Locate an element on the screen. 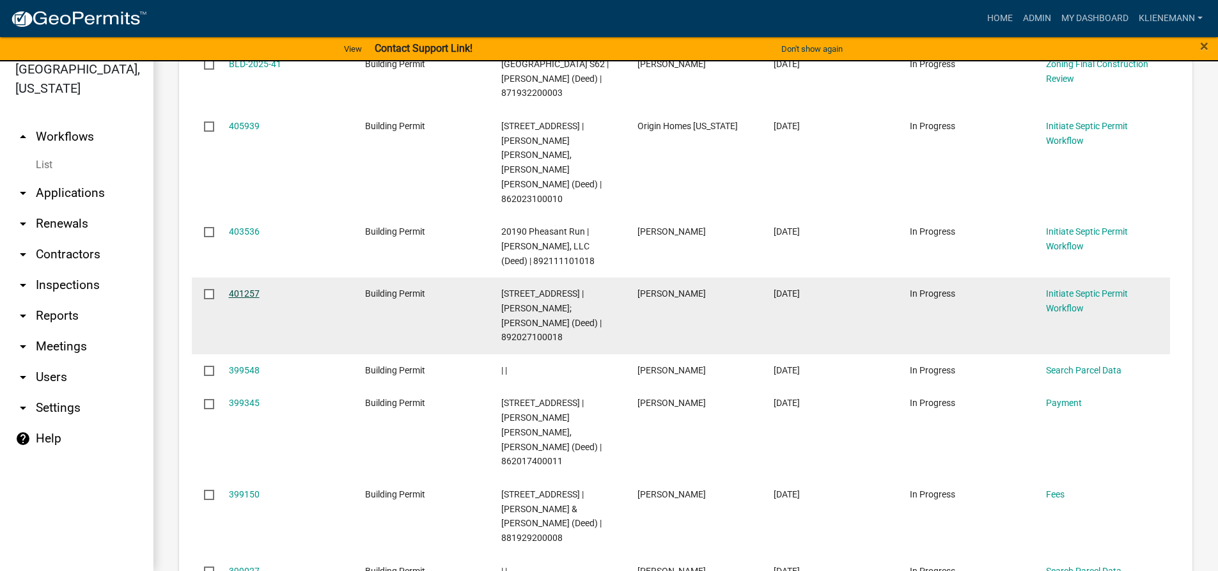 The image size is (1218, 571). span: 20190 Pheasant Run | Simon Peter, LLC (Deed) | 892111101018 is located at coordinates (548, 246).